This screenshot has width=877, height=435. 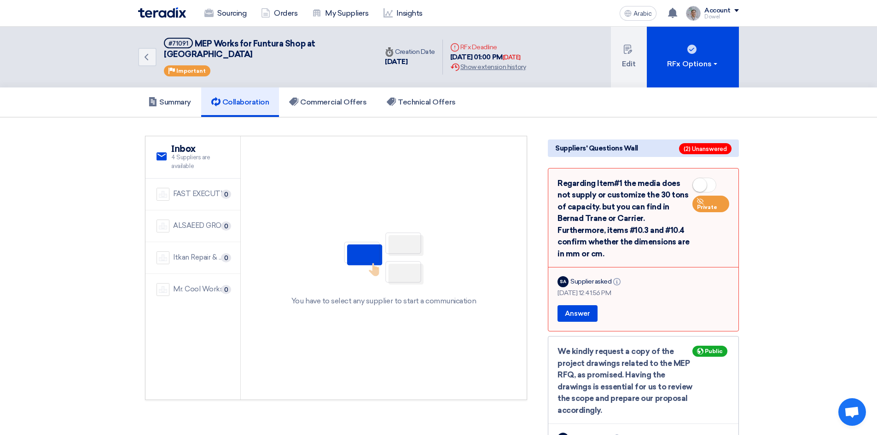 What do you see at coordinates (233, 257) in the screenshot?
I see `font: Itkan Repair & Maintenance Company` at bounding box center [233, 257].